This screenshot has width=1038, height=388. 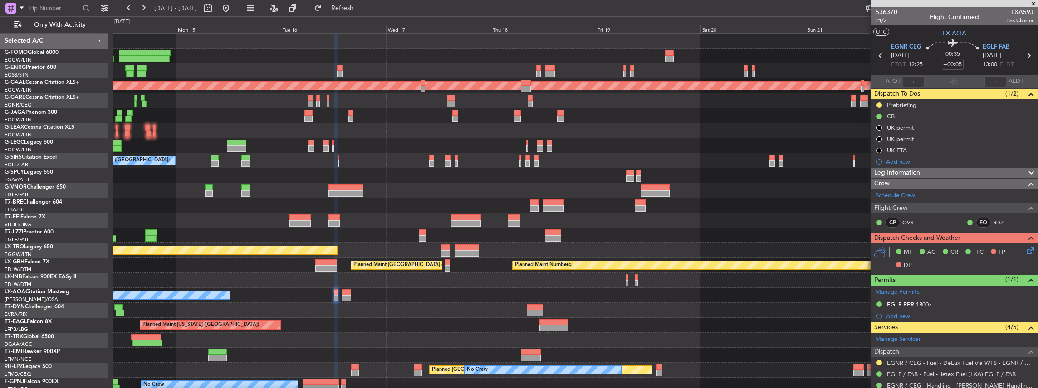 What do you see at coordinates (30, 157) in the screenshot?
I see `a: G-SIRSCitation Excel` at bounding box center [30, 157].